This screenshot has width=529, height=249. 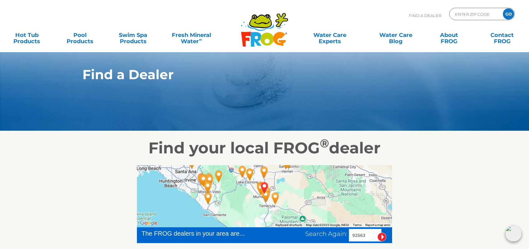 What do you see at coordinates (261, 189) in the screenshot?
I see `div: CalWest Resort Living - 2 miles away.` at bounding box center [261, 189].